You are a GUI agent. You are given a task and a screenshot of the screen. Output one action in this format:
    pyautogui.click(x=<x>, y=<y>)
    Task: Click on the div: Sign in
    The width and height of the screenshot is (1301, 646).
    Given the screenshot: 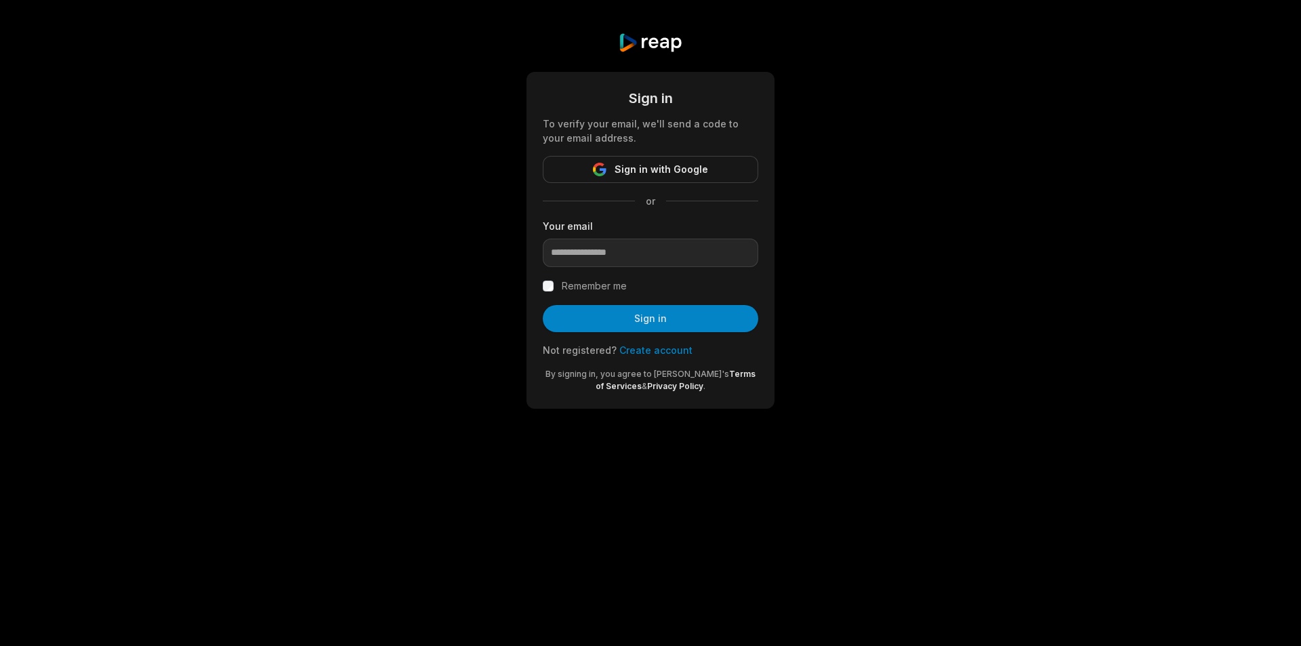 What is the action you would take?
    pyautogui.click(x=651, y=98)
    